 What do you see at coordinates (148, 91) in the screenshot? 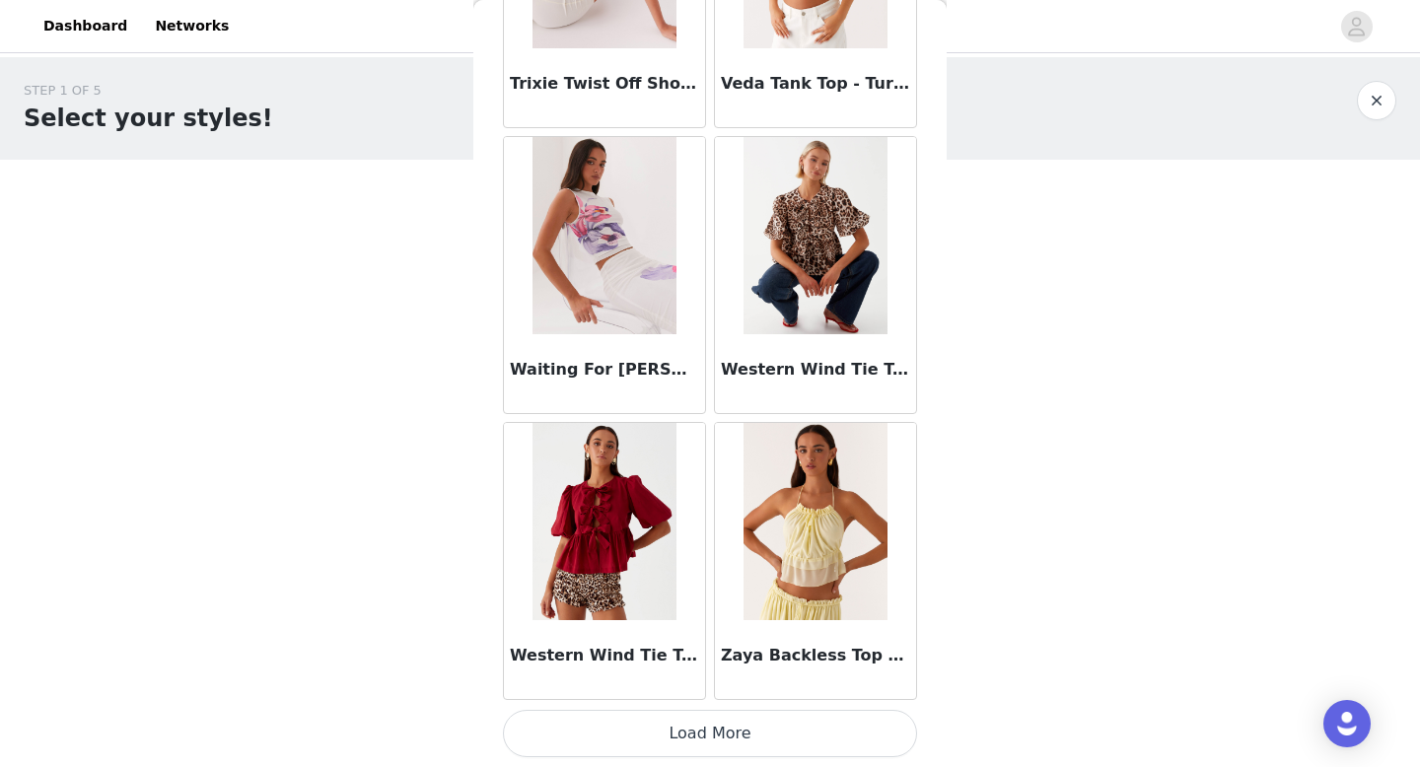
I see `div: STEP 1 OF 5` at bounding box center [148, 91].